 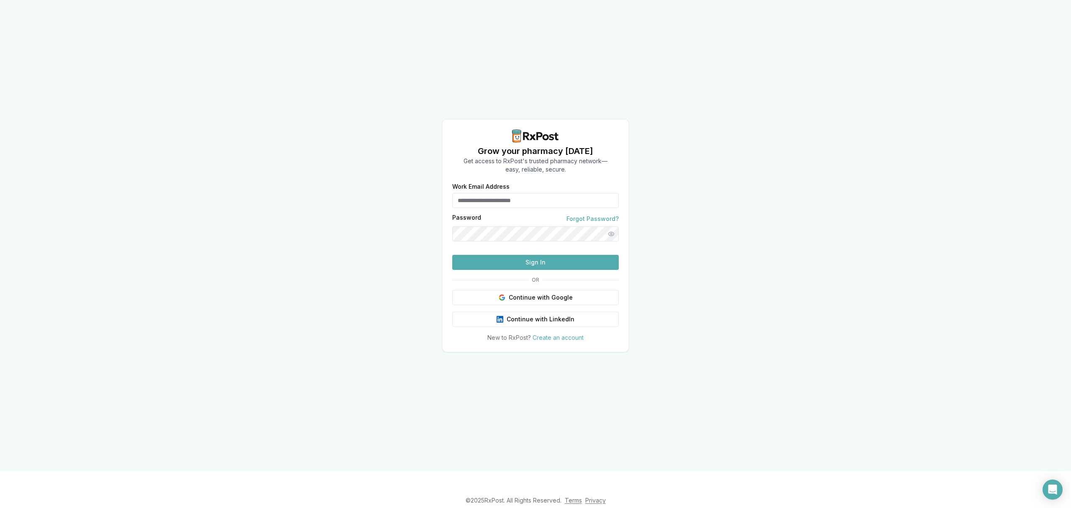 What do you see at coordinates (592, 219) in the screenshot?
I see `a: Forgot Password?` at bounding box center [592, 219].